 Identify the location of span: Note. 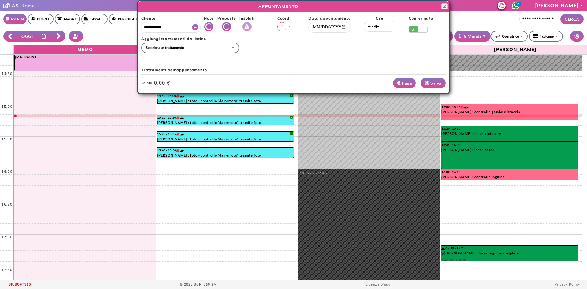
(209, 18).